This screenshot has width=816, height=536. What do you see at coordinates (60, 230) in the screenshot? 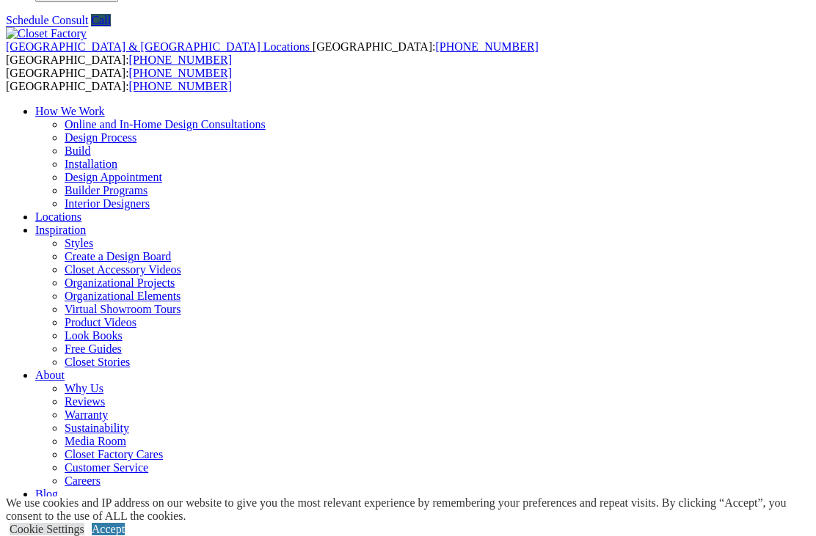
I see `a: Inspiration` at bounding box center [60, 230].